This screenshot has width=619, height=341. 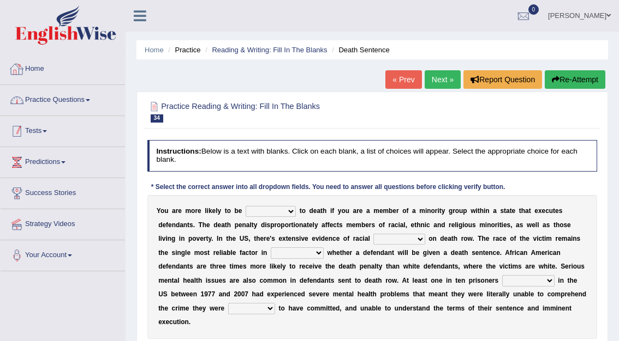 I want to click on b: c, so click(x=428, y=225).